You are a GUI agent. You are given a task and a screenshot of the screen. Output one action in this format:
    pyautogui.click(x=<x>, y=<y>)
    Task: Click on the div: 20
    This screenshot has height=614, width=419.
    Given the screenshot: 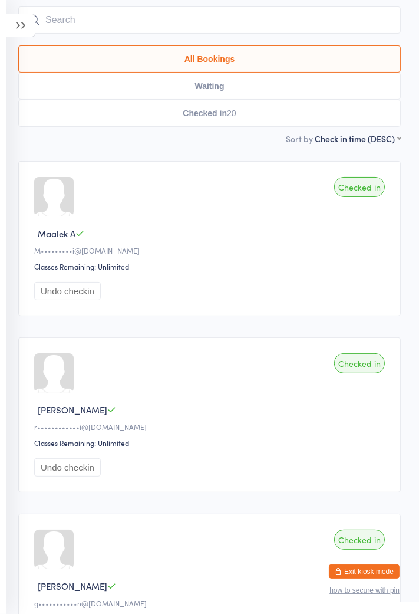 What is the action you would take?
    pyautogui.click(x=232, y=113)
    